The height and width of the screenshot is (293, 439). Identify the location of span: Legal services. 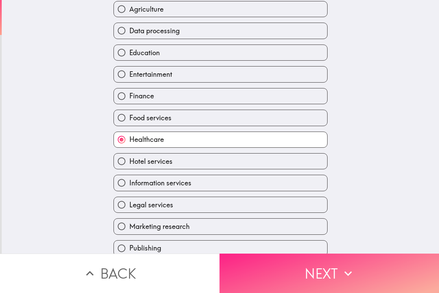
(151, 205).